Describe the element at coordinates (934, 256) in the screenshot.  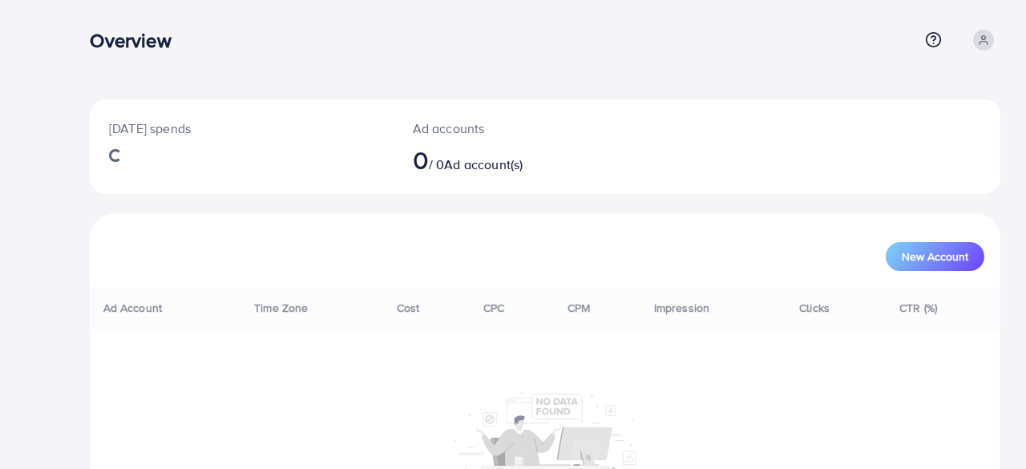
I see `button: New Account` at that location.